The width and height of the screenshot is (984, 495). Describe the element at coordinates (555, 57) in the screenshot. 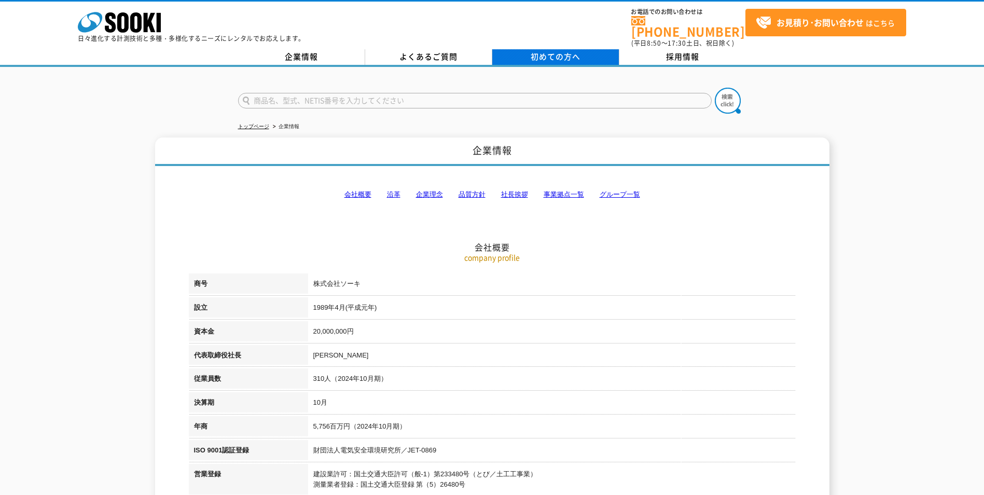

I see `a: 初めての方へ` at that location.